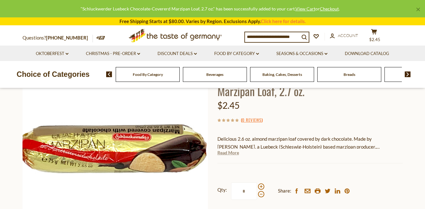 This screenshot has height=209, width=425. Describe the element at coordinates (343, 36) in the screenshot. I see `a: Account` at that location.